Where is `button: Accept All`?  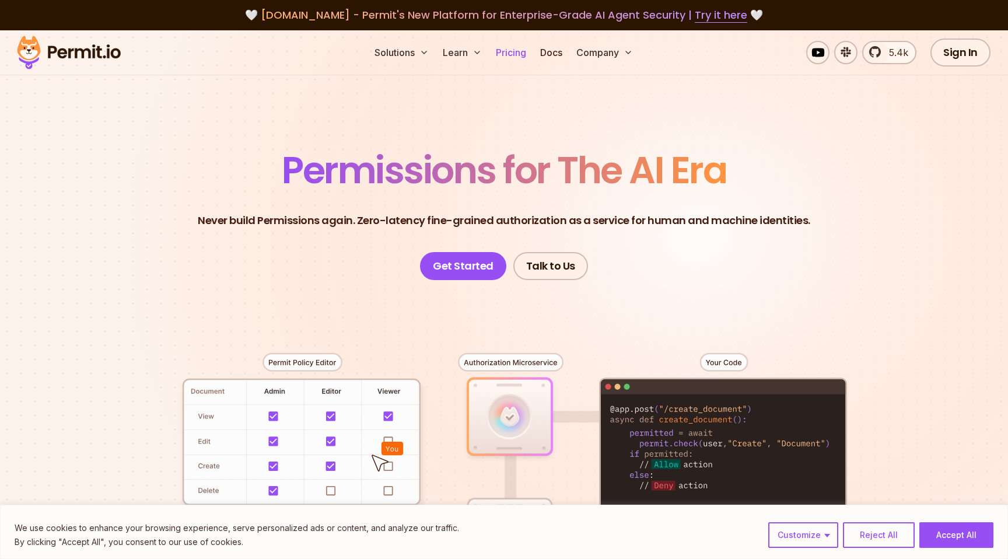 button: Accept All is located at coordinates (956, 535).